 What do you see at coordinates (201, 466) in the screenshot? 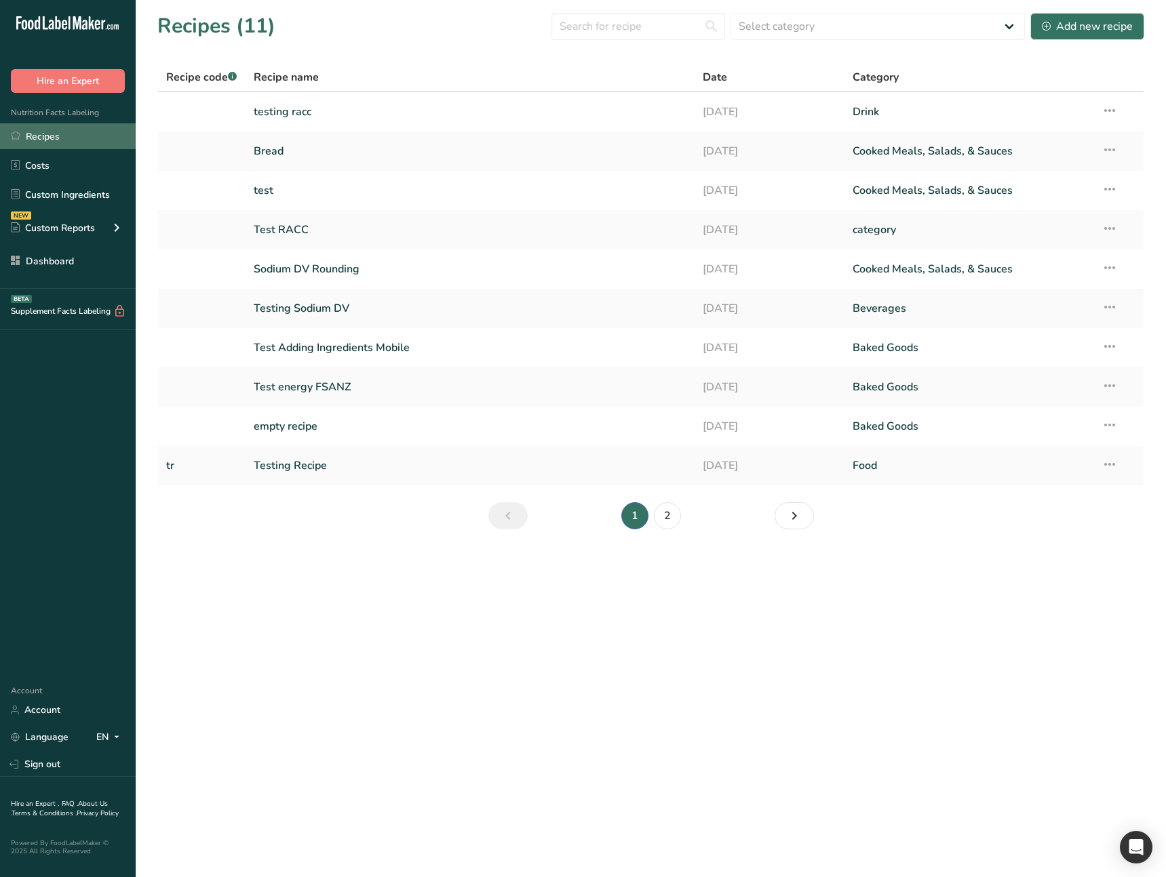
I see `a: tr` at bounding box center [201, 466].